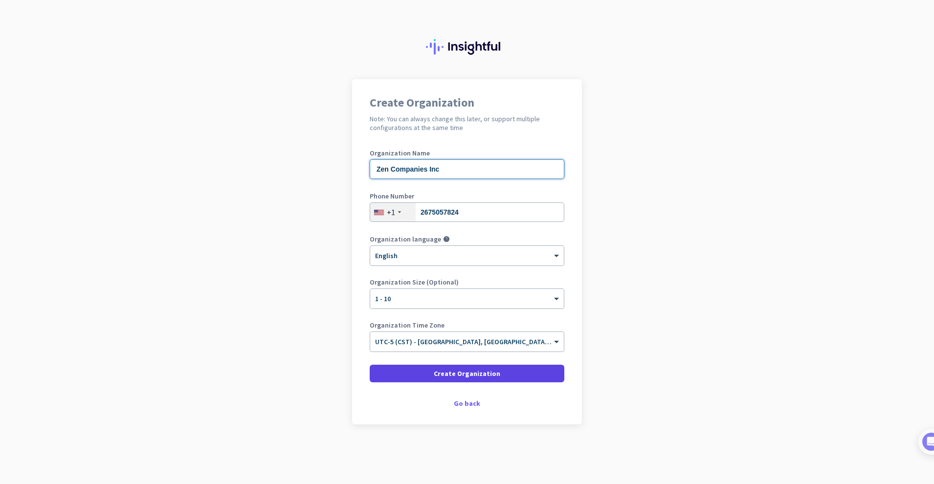  I want to click on label: Organization Time Zone, so click(467, 325).